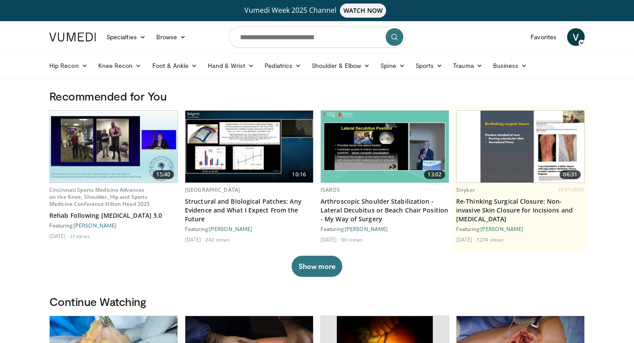  Describe the element at coordinates (385, 146) in the screenshot. I see `a: 13:02` at that location.